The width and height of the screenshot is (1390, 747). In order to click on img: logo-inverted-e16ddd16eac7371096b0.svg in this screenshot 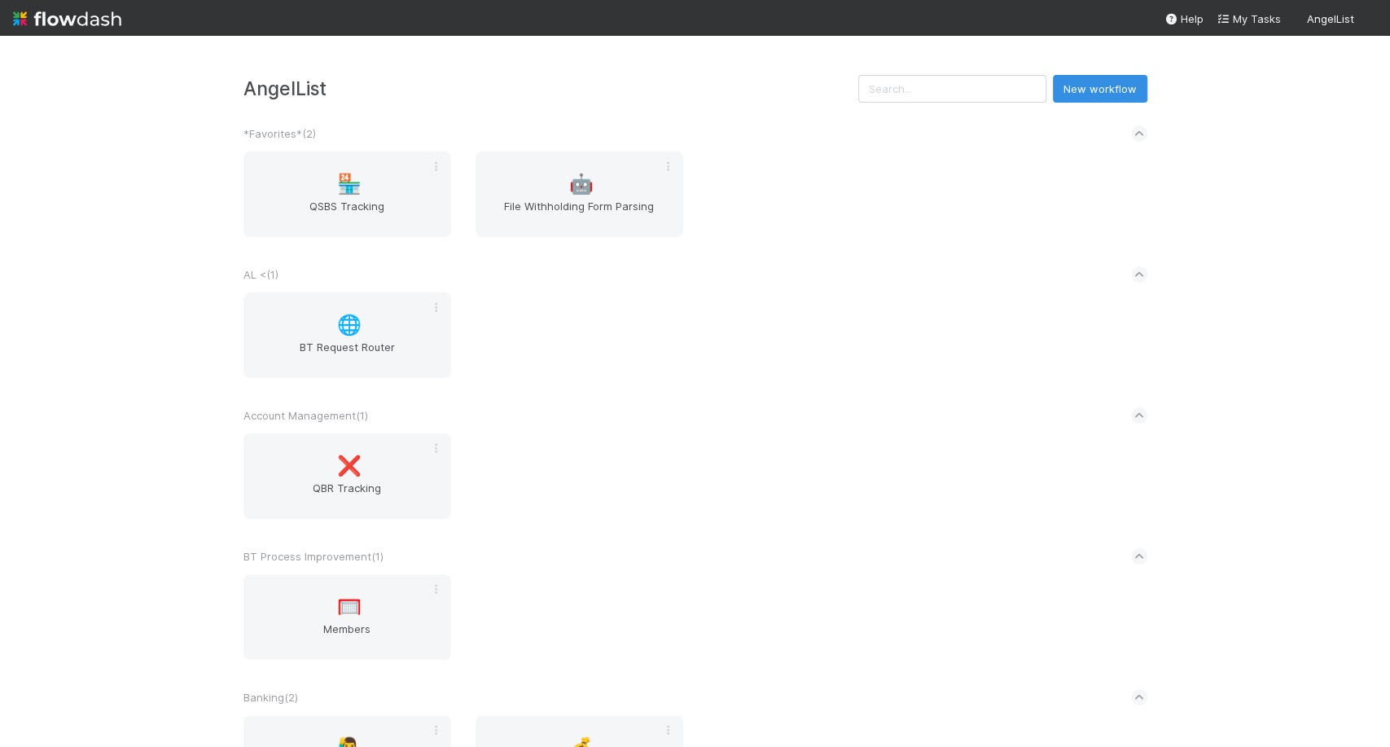, I will do `click(67, 19)`.